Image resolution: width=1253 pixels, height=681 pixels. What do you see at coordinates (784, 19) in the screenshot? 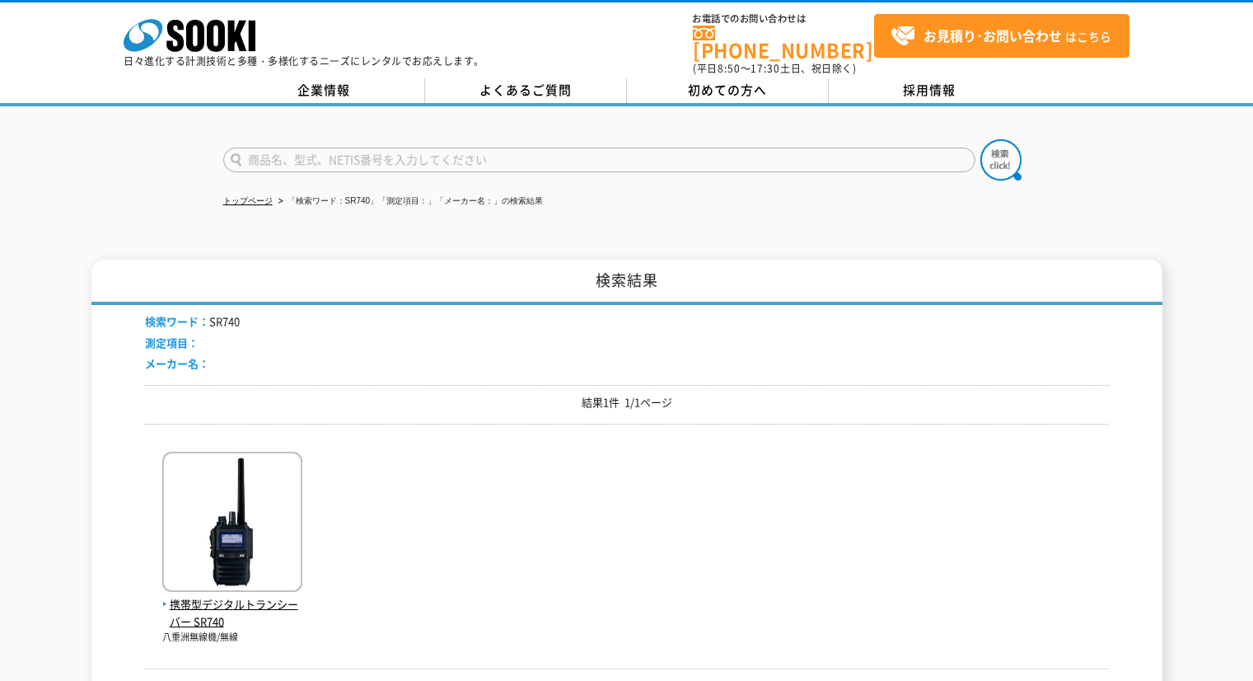
I see `span: お電話でのお問い合わせは` at bounding box center [784, 19].